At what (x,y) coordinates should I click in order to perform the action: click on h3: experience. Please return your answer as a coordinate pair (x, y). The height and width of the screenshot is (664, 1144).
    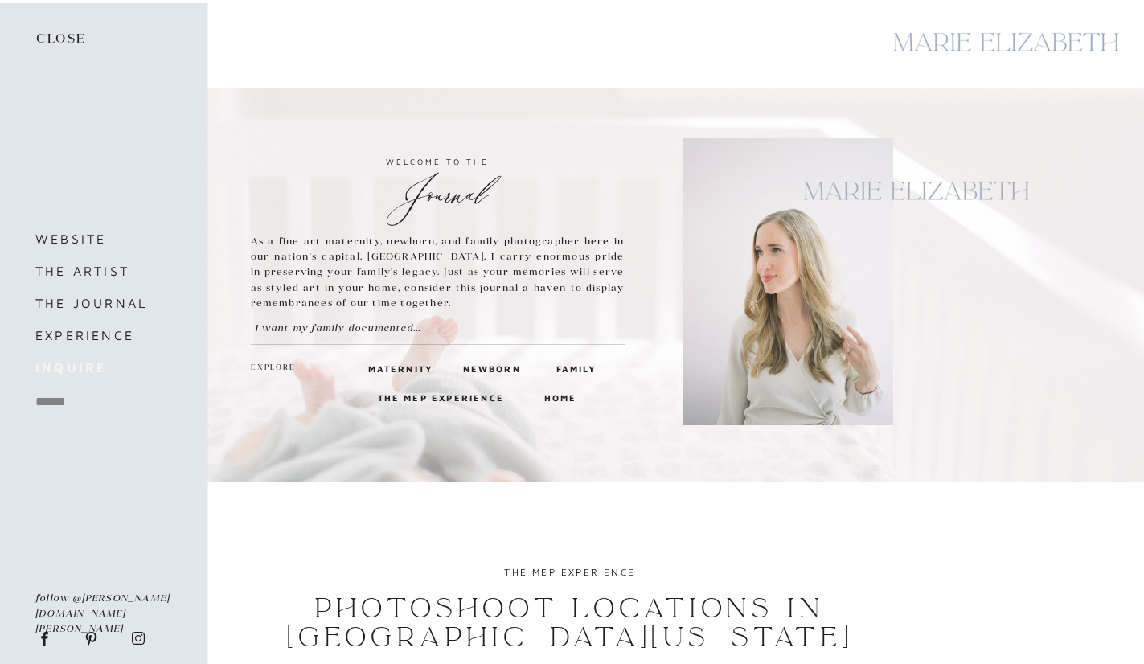
    Looking at the image, I should click on (113, 335).